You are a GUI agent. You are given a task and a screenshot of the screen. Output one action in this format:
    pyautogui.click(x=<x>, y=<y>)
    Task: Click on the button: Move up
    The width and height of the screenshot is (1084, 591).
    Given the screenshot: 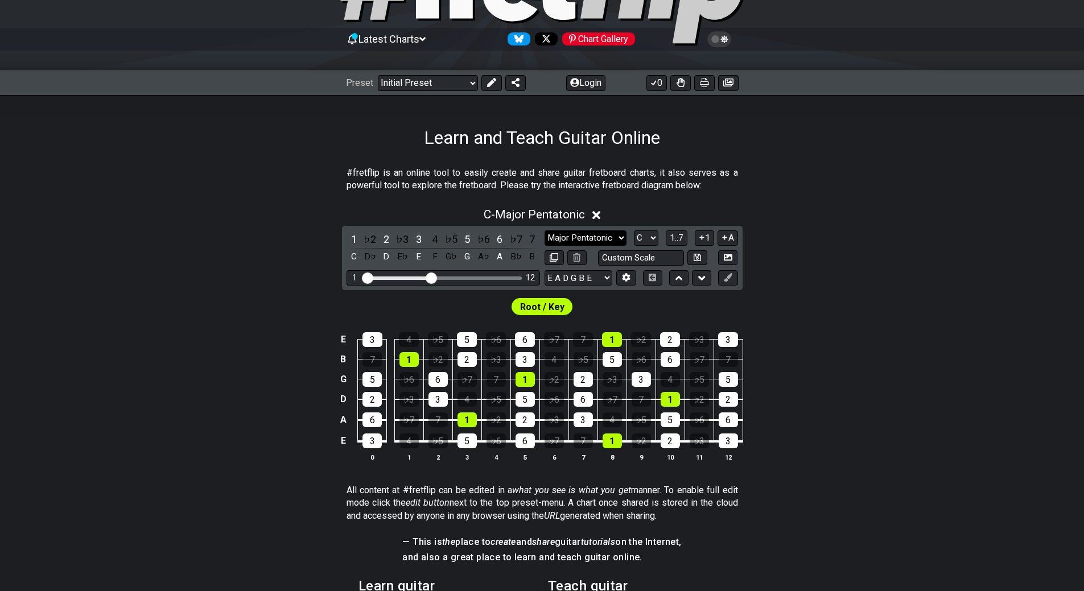 What is the action you would take?
    pyautogui.click(x=679, y=278)
    